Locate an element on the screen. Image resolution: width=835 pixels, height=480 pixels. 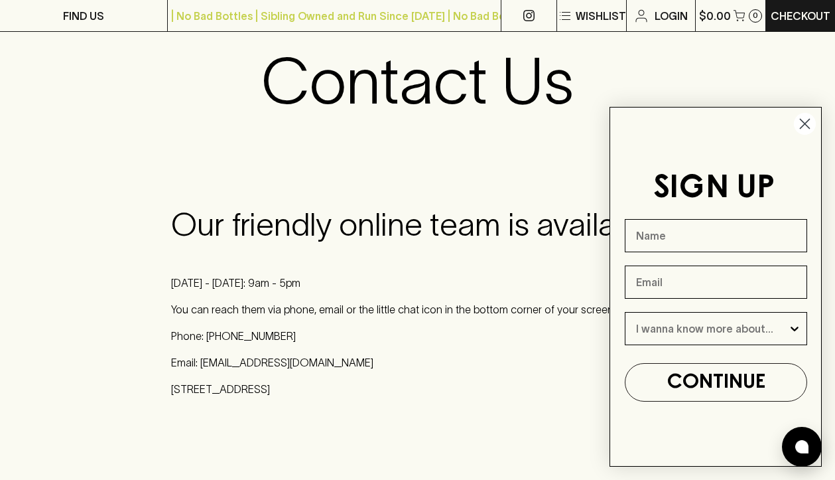
h3: Our friendly online team is available: is located at coordinates (417, 224).